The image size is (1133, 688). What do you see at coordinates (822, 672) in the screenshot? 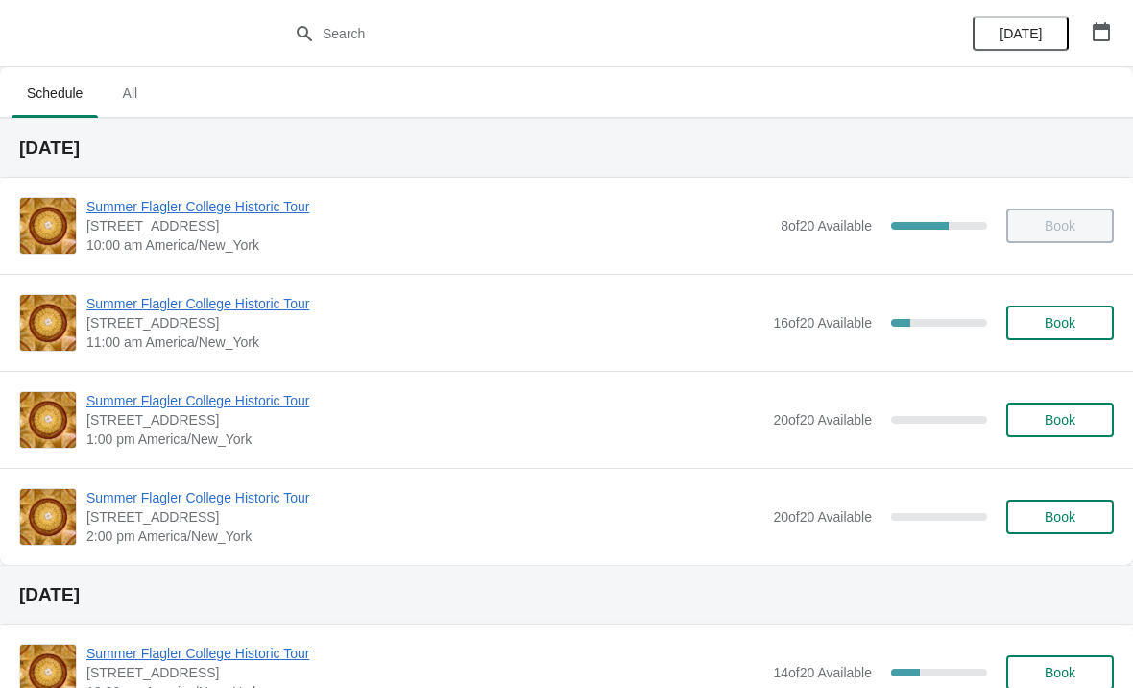
I see `span: 14 of 20 Available` at bounding box center [822, 672].